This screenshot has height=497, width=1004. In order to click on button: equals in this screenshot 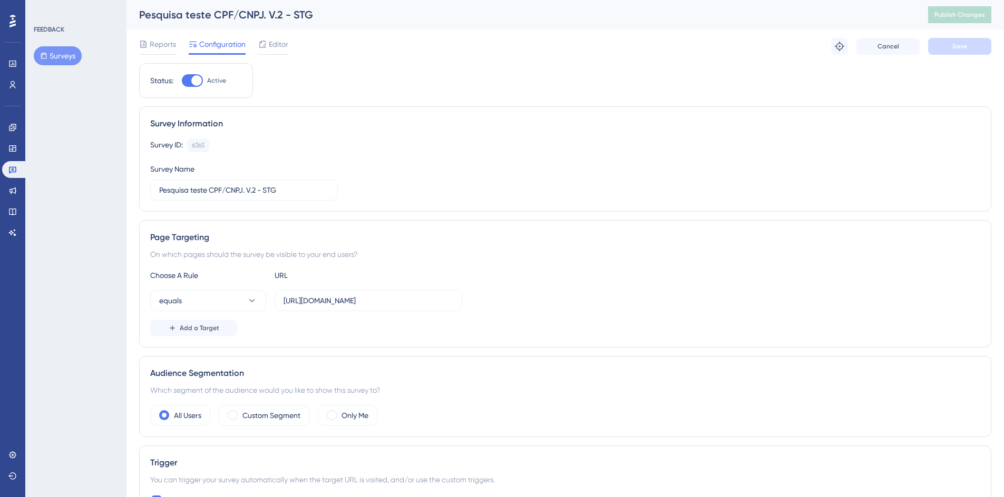, I will do `click(208, 301)`.